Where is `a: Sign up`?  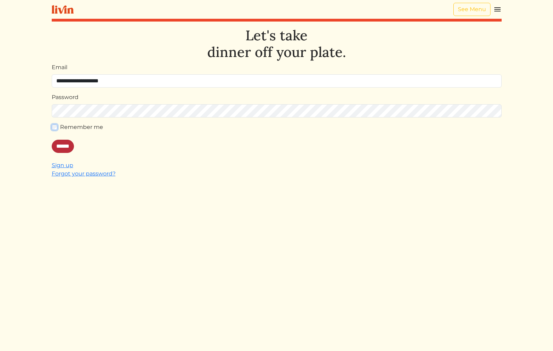
a: Sign up is located at coordinates (63, 165).